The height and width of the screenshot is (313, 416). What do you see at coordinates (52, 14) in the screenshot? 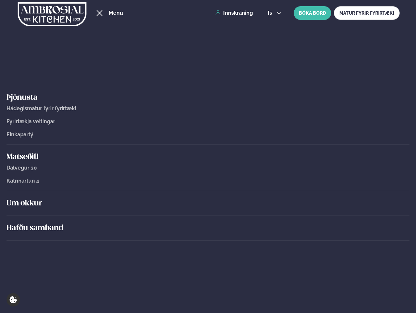
I see `img: logo` at bounding box center [52, 14].